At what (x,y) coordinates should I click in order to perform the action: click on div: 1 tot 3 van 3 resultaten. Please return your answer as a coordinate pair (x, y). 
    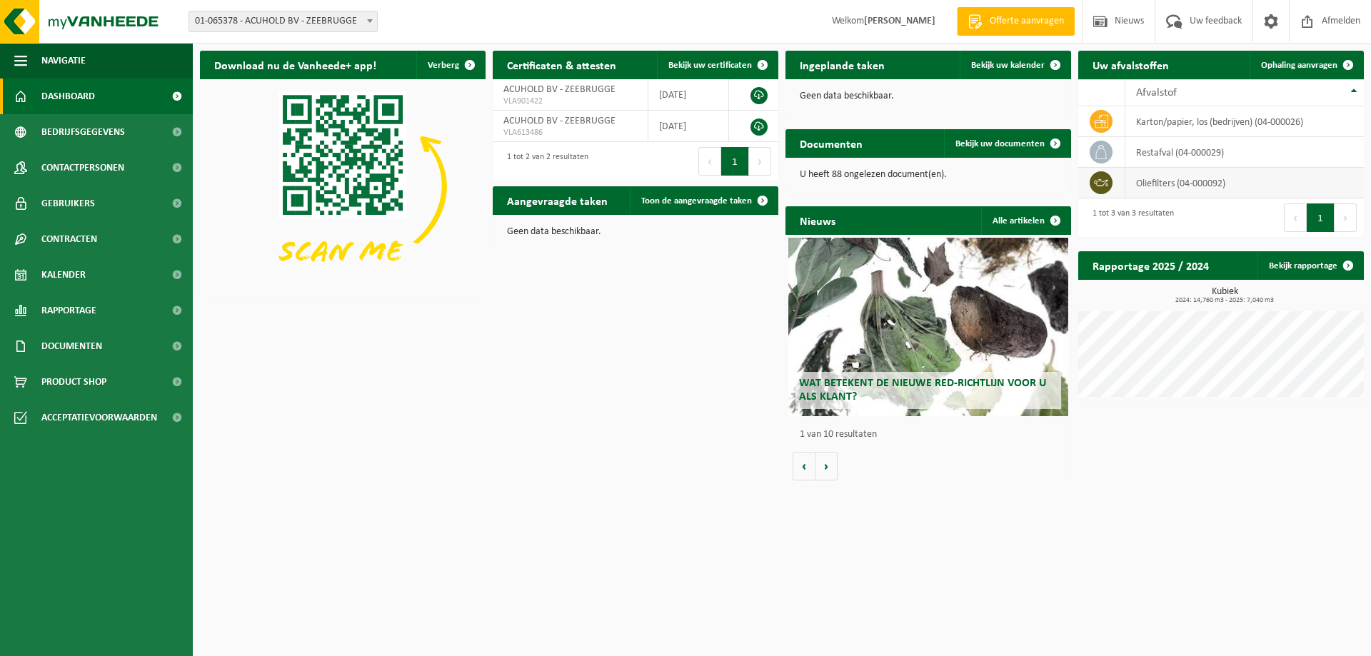
    Looking at the image, I should click on (1130, 218).